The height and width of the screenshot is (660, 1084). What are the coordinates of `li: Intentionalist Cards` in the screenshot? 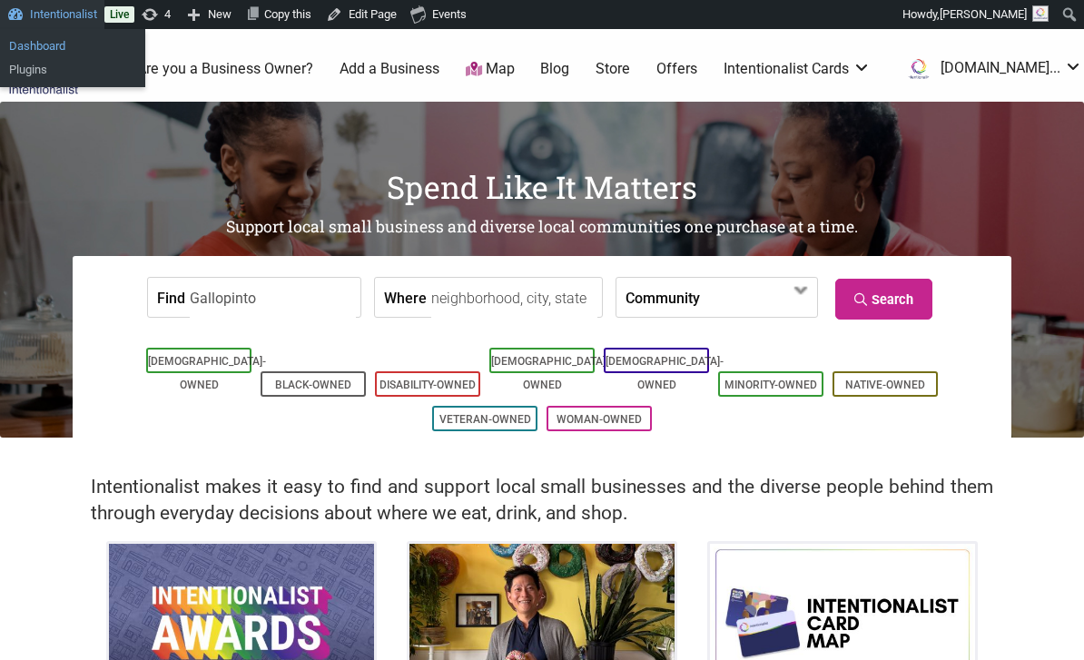 It's located at (797, 69).